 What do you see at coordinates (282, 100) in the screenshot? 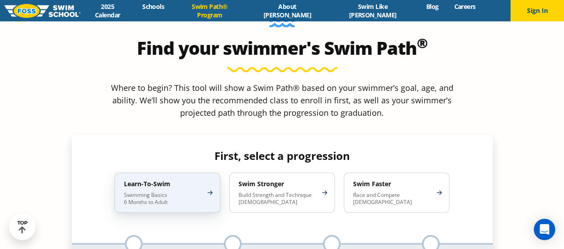
I see `p: Where to begin? This tool will show a Swim Path® based on your swimmer’s goal, age, and ability. ...` at bounding box center [282, 100].